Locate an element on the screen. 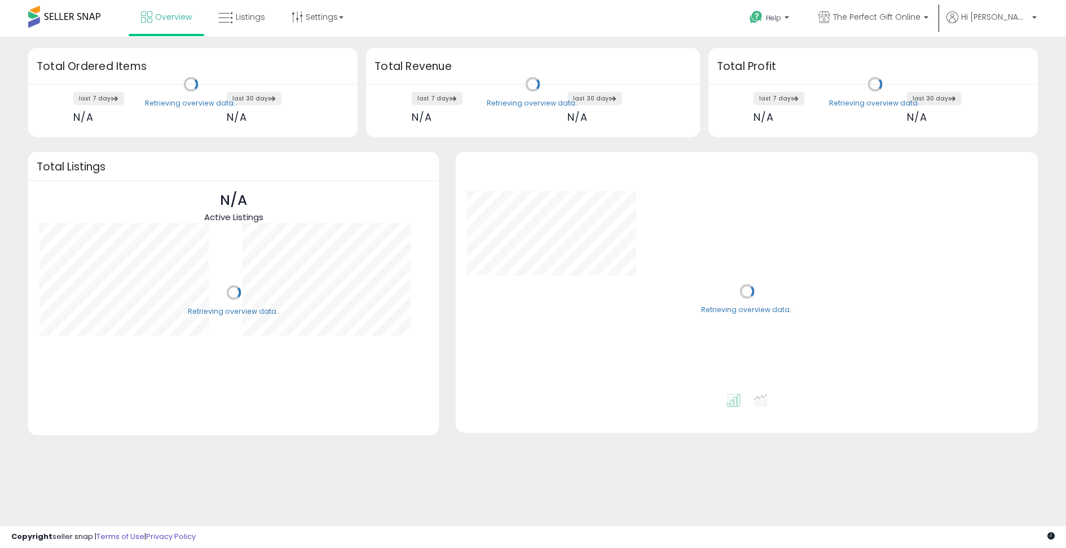 The height and width of the screenshot is (548, 1066). span: The Perfect Gift Online is located at coordinates (877, 17).